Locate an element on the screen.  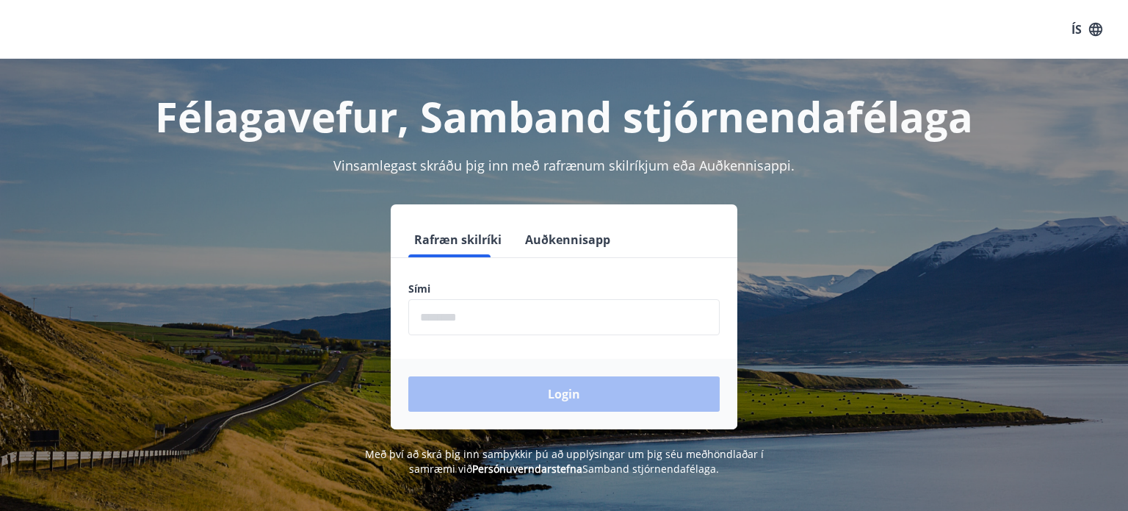
button: Rafræn skilríki is located at coordinates (458, 239).